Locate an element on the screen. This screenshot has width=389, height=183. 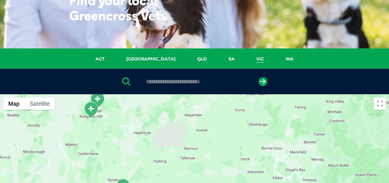
button: Show satellite imagery is located at coordinates (40, 103).